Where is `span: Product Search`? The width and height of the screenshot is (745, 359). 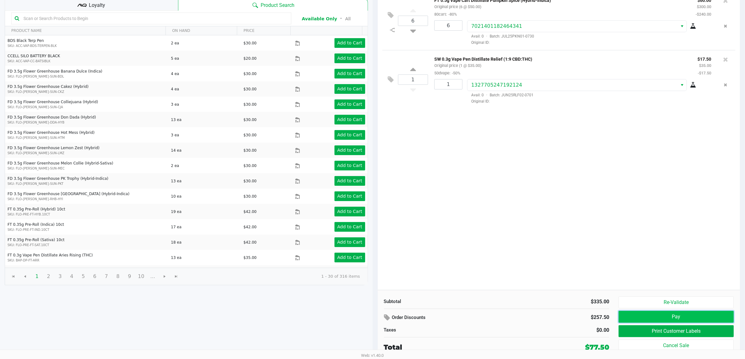
span: Product Search is located at coordinates (278, 5).